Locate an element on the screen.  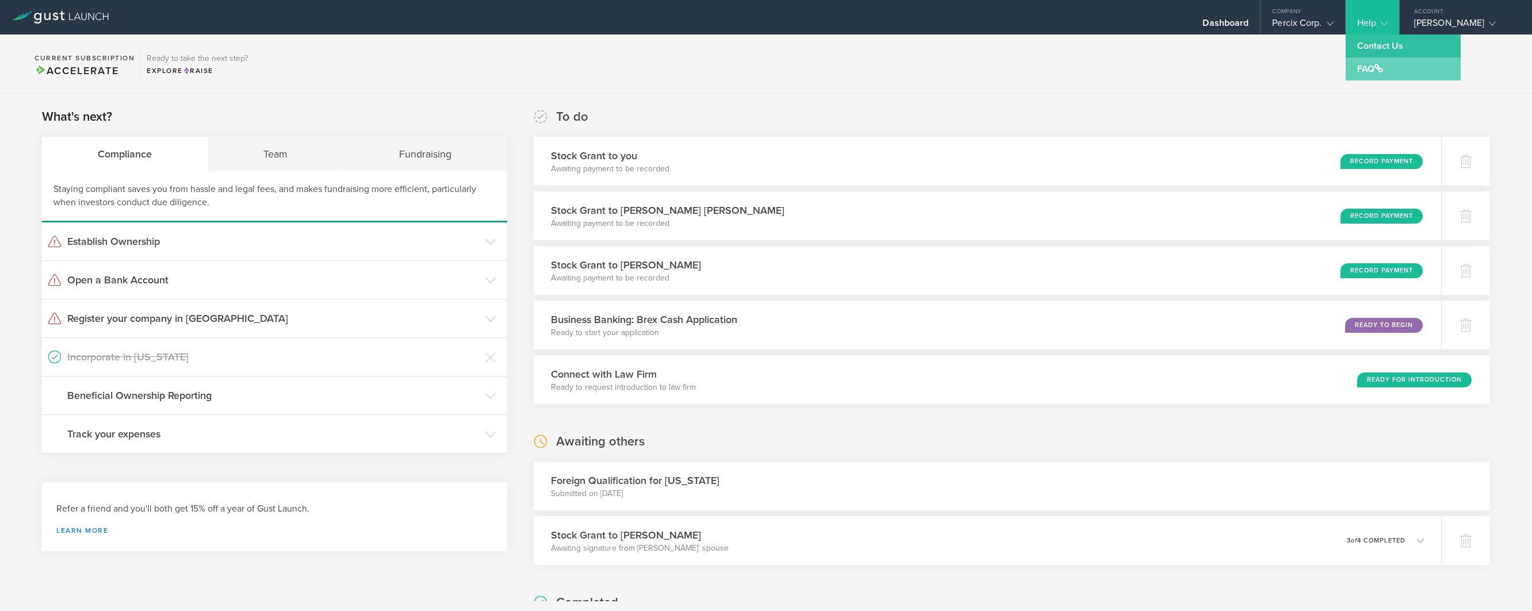
div: Ready for Introduction is located at coordinates (1414, 380).